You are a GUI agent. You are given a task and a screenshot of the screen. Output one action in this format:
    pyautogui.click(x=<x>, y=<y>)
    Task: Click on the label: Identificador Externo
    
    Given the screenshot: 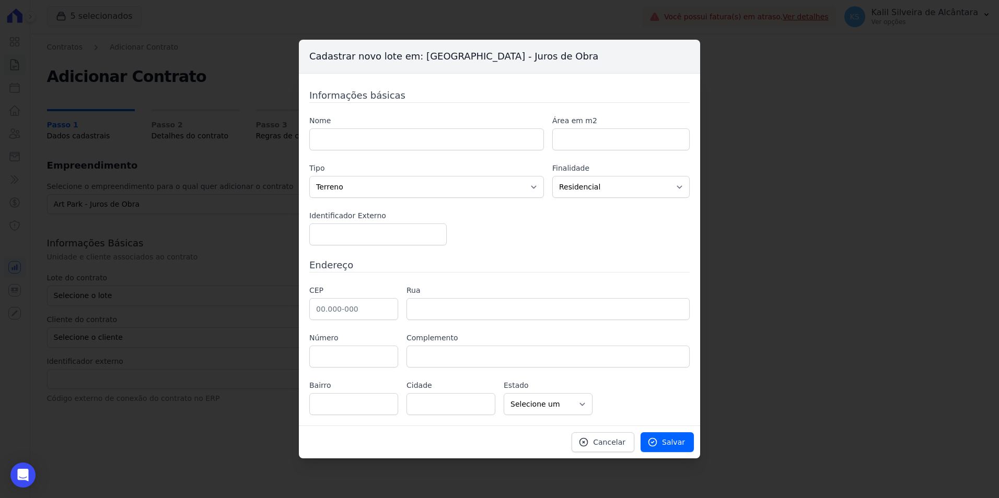 What is the action you would take?
    pyautogui.click(x=378, y=216)
    